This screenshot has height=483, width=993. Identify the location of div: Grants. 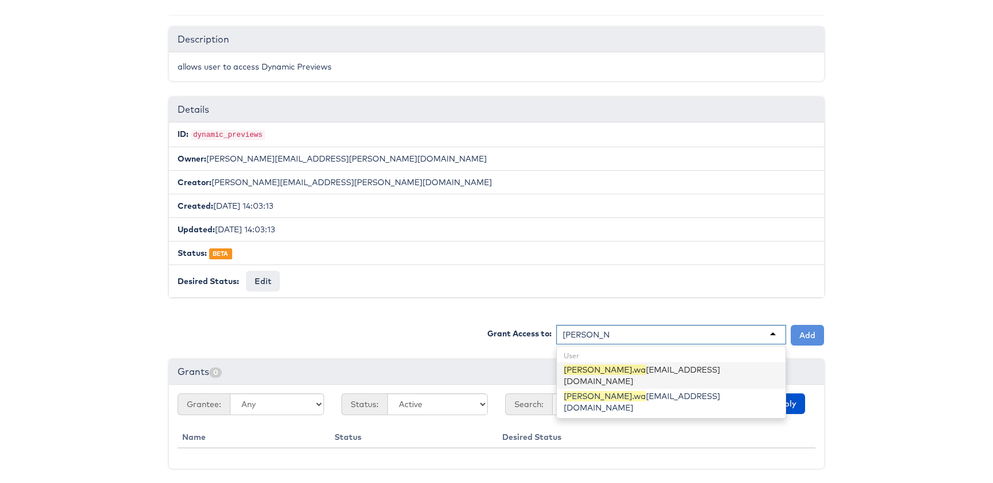
(497, 372).